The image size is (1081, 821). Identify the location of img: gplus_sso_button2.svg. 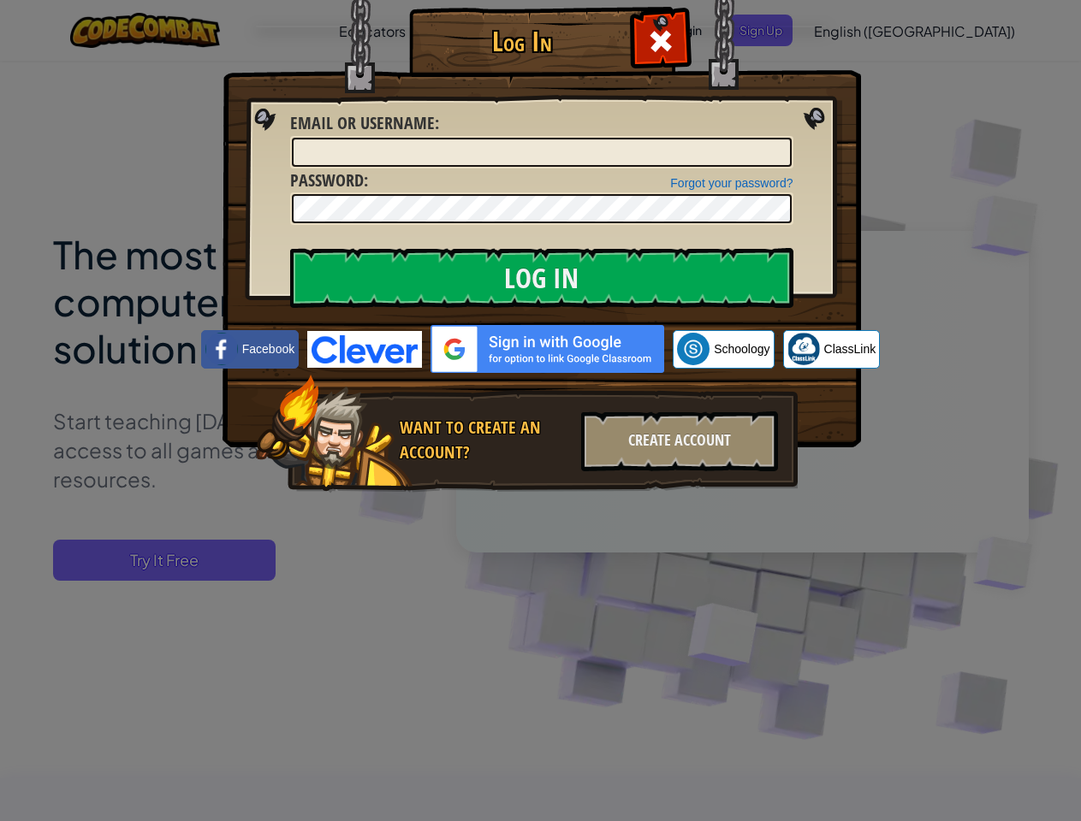
(547, 349).